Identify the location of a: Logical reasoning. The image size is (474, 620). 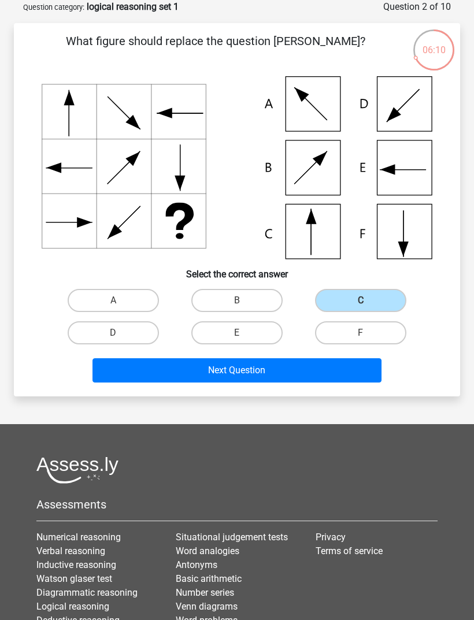
(73, 607).